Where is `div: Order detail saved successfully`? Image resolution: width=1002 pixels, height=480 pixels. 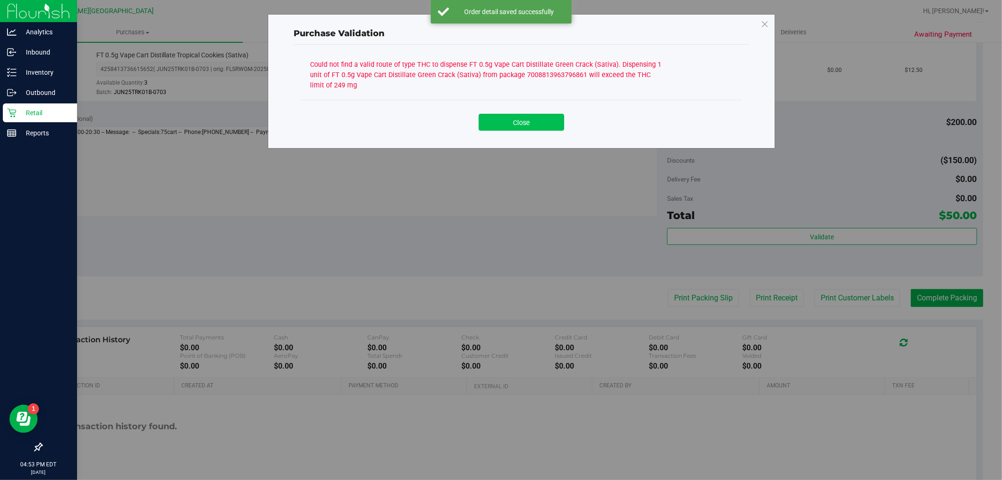 div: Order detail saved successfully is located at coordinates (509, 12).